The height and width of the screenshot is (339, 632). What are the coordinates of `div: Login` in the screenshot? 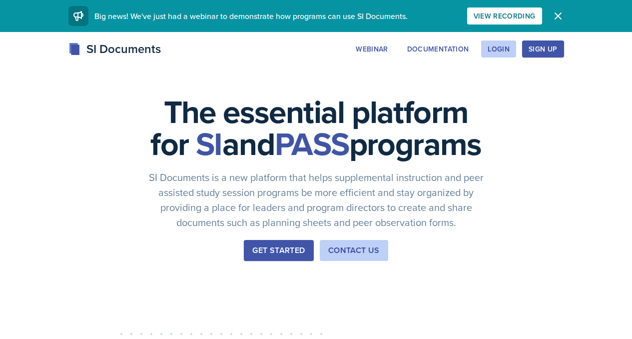 It's located at (498, 49).